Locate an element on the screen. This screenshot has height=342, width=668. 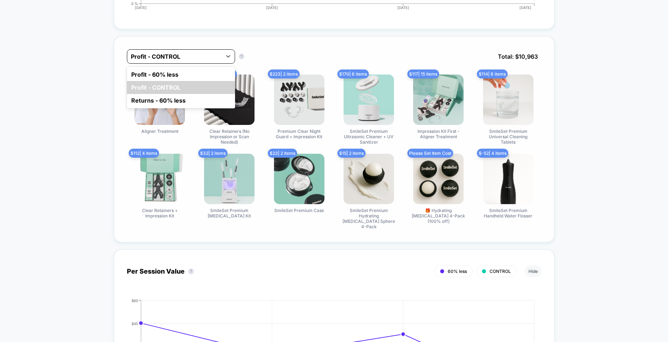
span: SmileSet Premium Ultrasonic Cleaner + UV Sanitizer is located at coordinates (369, 137).